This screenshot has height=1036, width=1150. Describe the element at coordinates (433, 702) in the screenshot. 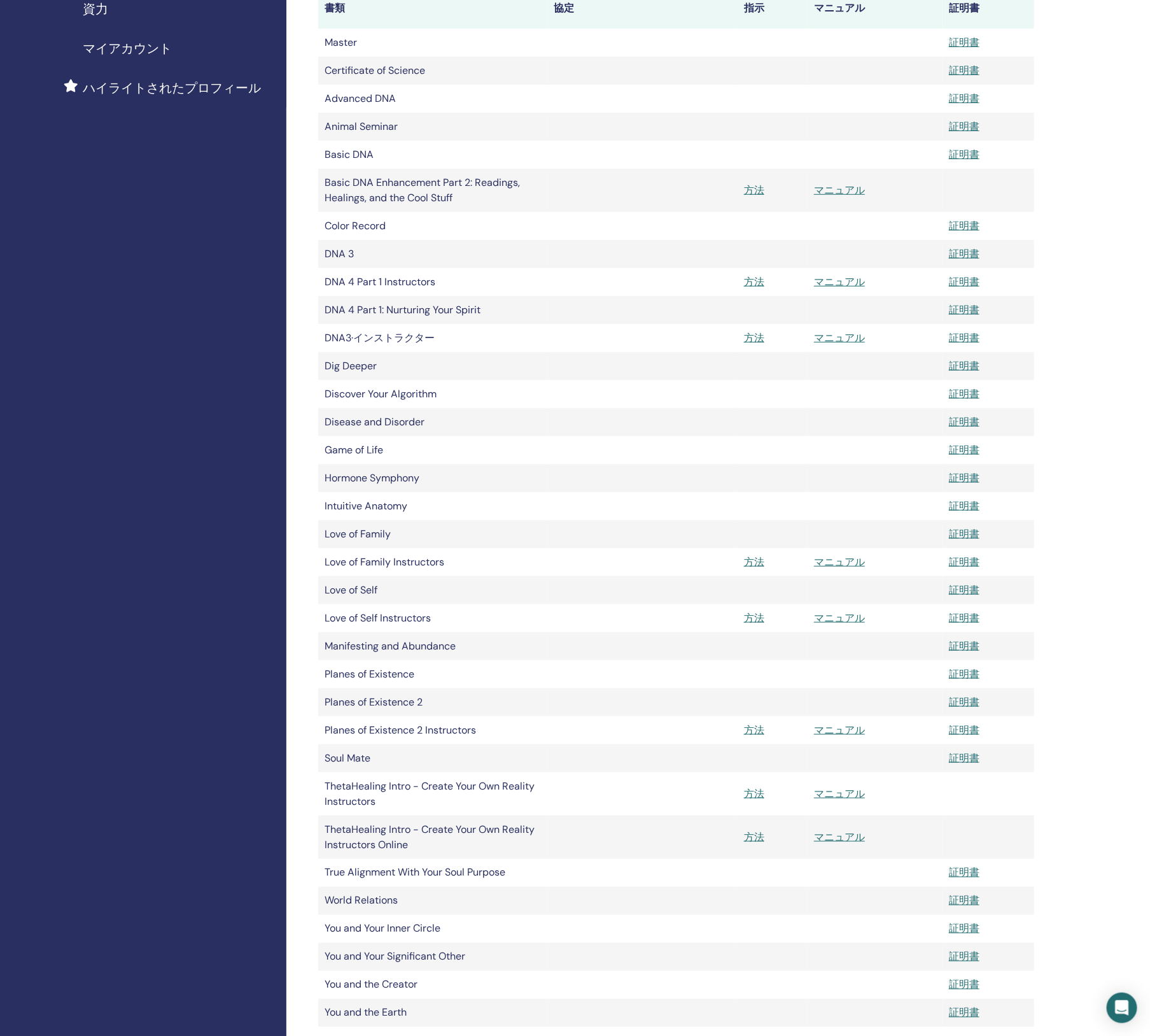

I see `td: Planes of Existence 2` at that location.